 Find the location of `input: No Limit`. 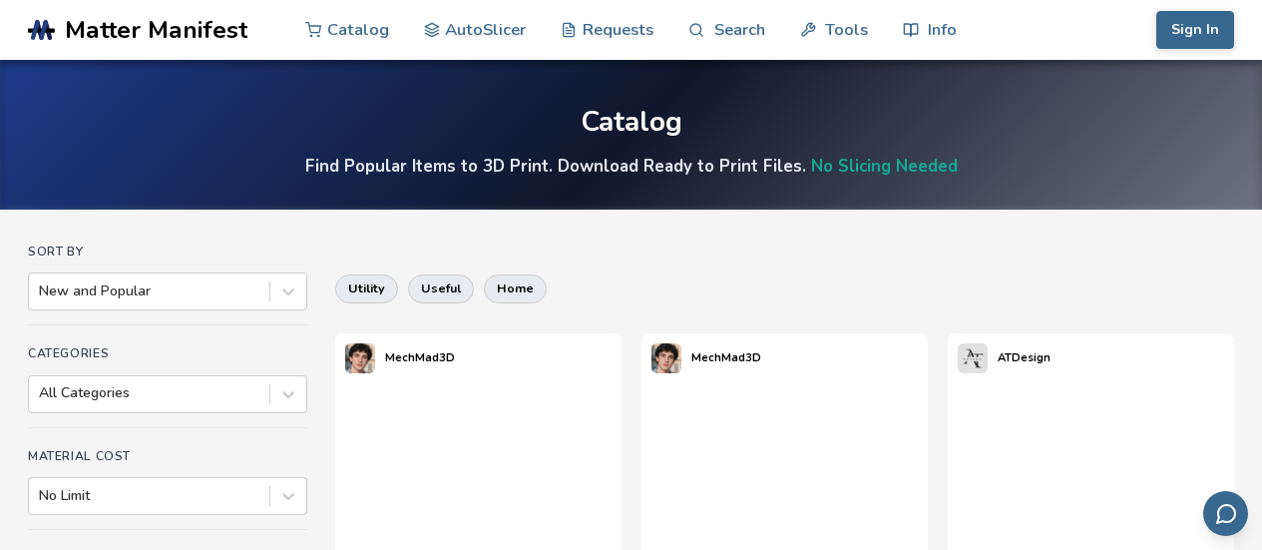

input: No Limit is located at coordinates (41, 496).